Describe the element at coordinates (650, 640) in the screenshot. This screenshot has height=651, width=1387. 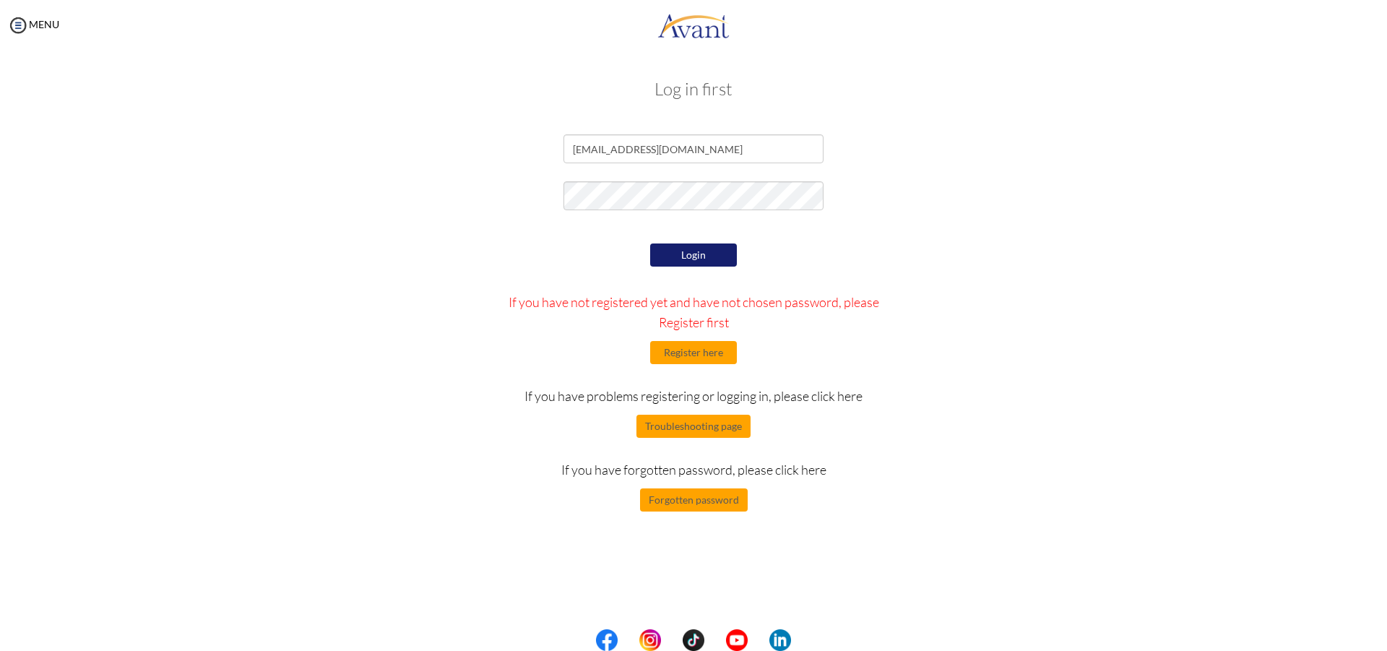
I see `img: in.png` at that location.